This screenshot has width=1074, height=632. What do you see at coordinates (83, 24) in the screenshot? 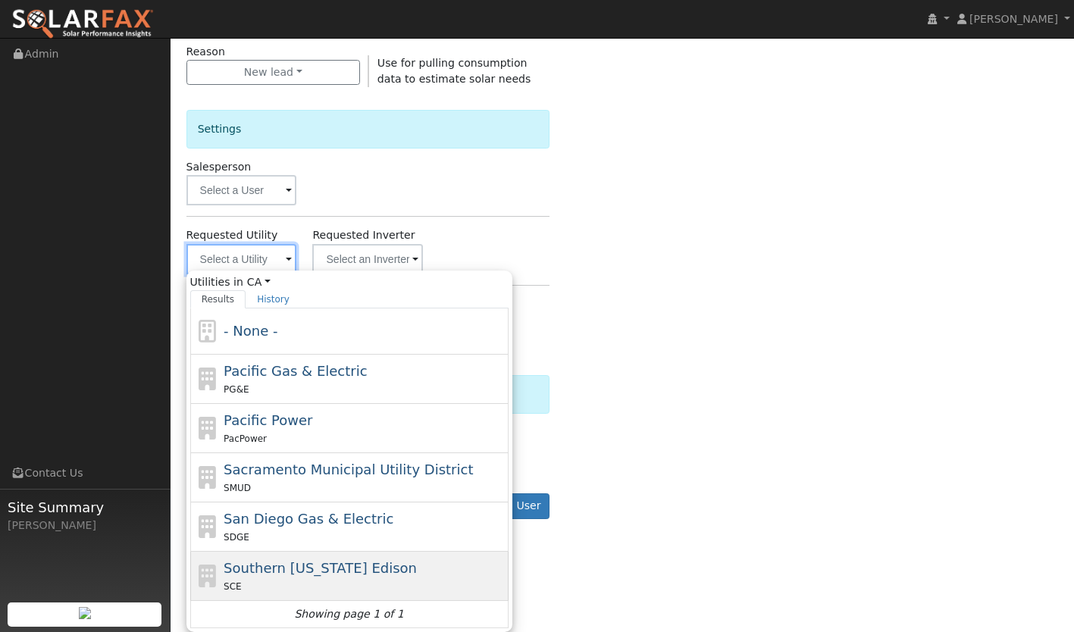
I see `img: SolarFax` at bounding box center [83, 24].